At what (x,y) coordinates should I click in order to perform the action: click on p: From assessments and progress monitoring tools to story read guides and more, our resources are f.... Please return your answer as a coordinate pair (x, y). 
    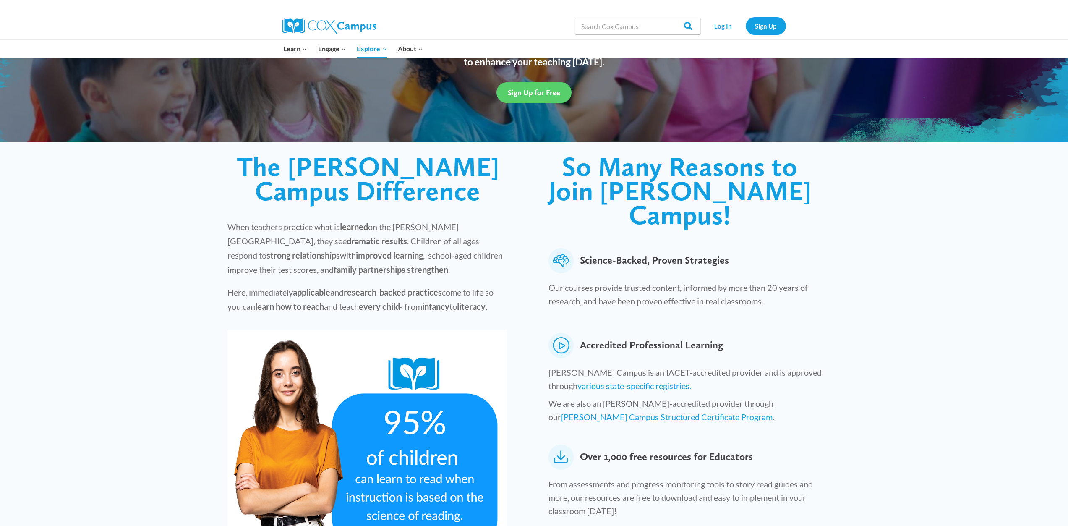
    Looking at the image, I should click on (691, 499).